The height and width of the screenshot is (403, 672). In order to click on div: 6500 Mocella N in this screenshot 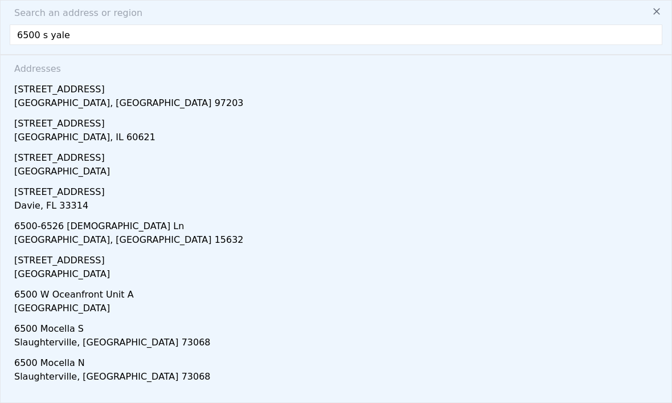, I will do `click(338, 361)`.